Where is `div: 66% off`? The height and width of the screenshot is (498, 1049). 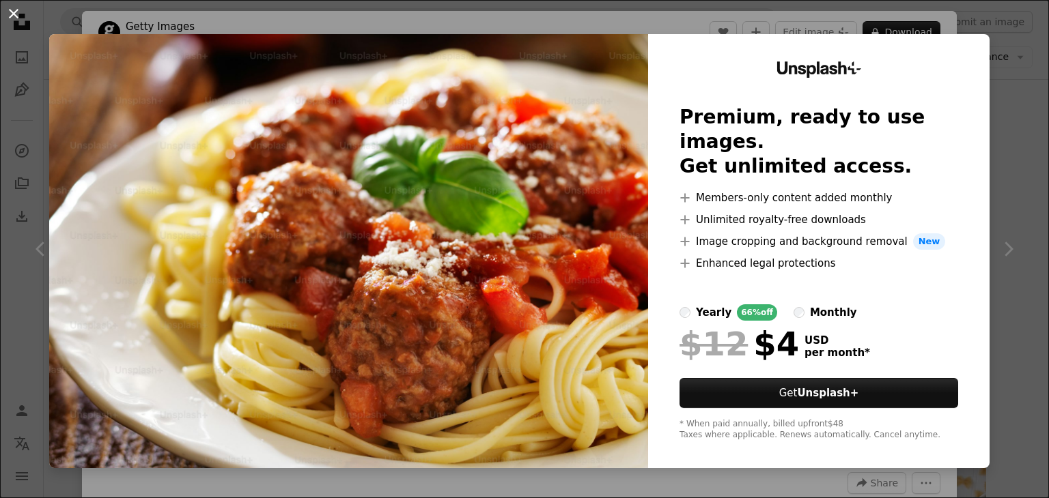 div: 66% off is located at coordinates (756, 313).